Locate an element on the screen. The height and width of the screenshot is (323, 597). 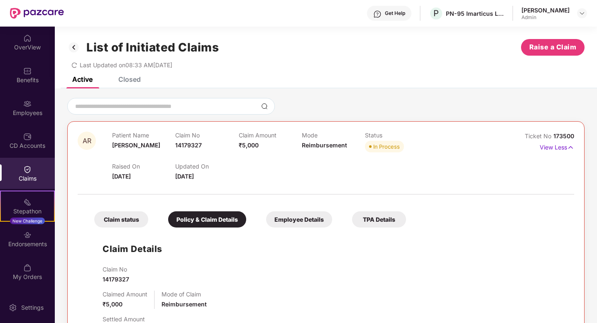
span: Raise a Claim is located at coordinates (553, 47).